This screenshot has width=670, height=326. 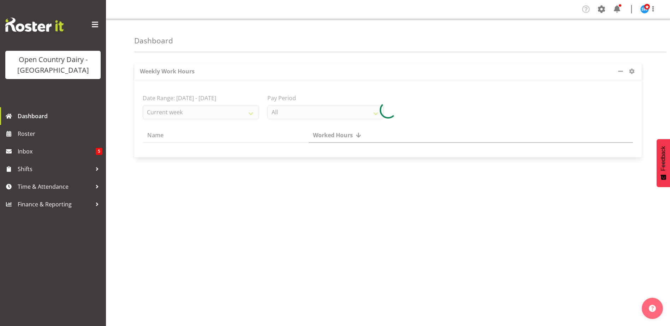 I want to click on span: Feedback, so click(x=663, y=158).